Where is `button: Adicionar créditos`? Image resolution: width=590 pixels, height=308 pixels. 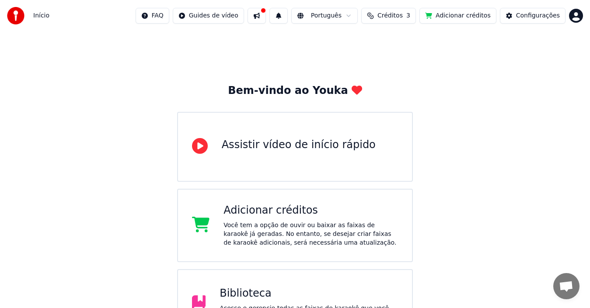 button: Adicionar créditos is located at coordinates (458, 16).